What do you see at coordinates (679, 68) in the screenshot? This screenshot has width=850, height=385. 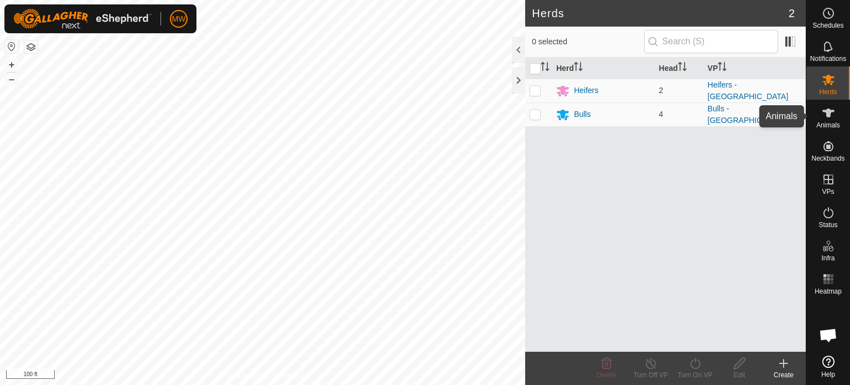 I see `th: Head` at bounding box center [679, 68].